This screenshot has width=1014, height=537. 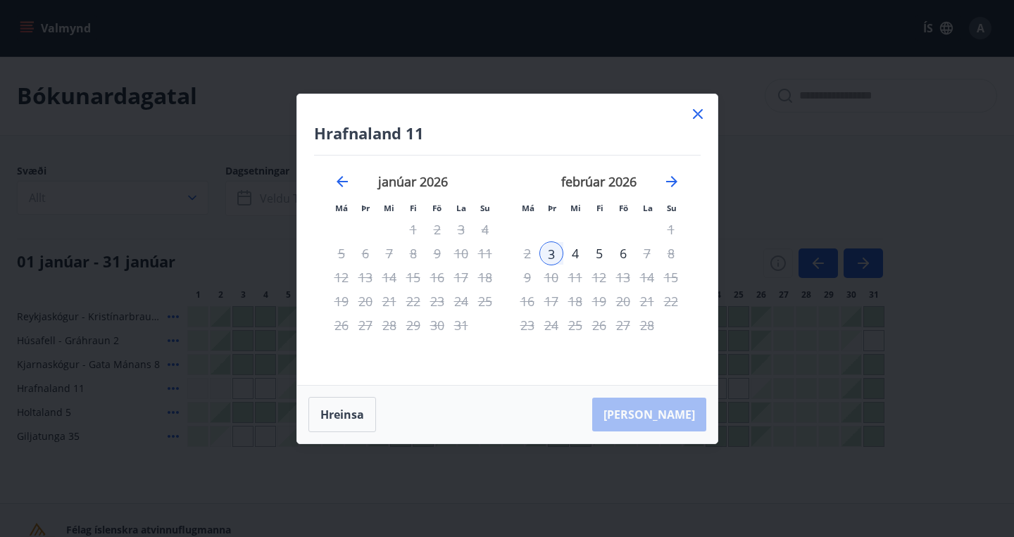 What do you see at coordinates (390, 301) in the screenshot?
I see `td: Not available. miðvikudagur, 21. janúar 2026` at bounding box center [390, 301].